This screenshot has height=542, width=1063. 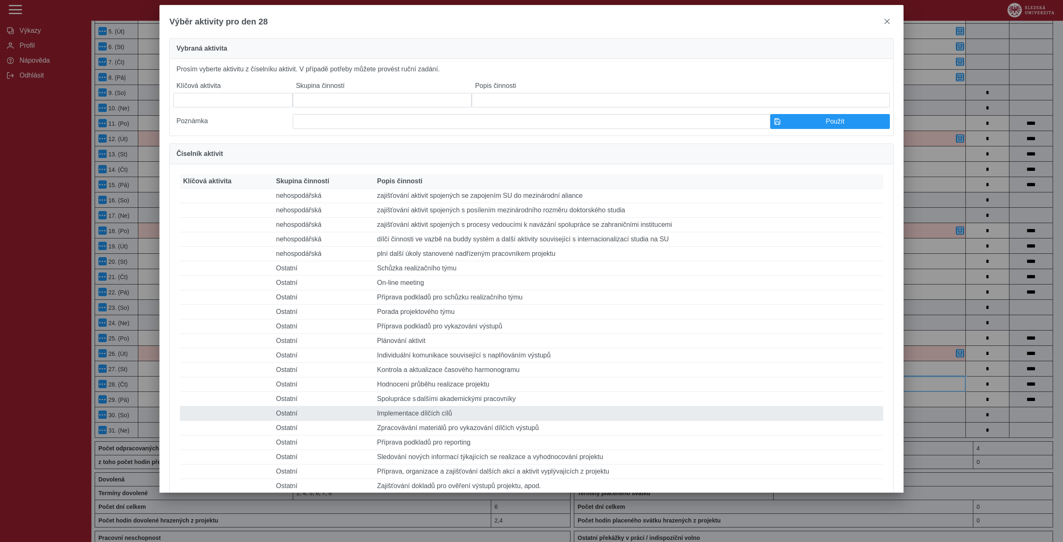 I want to click on td: Schůzka realizačního týmu, so click(x=628, y=269).